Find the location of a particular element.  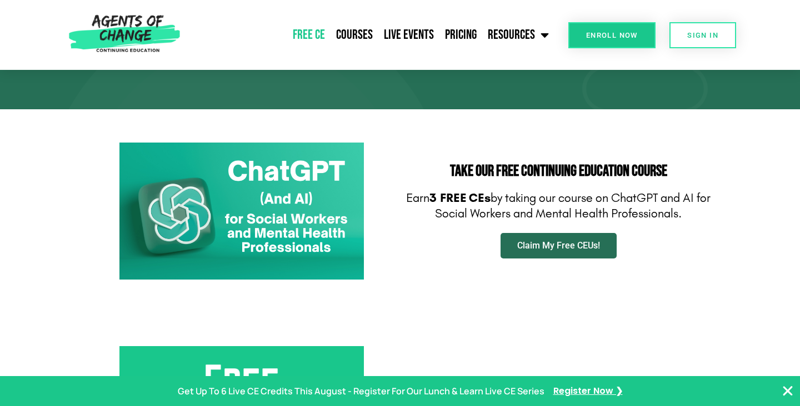

span: SIGN IN is located at coordinates (702, 35).